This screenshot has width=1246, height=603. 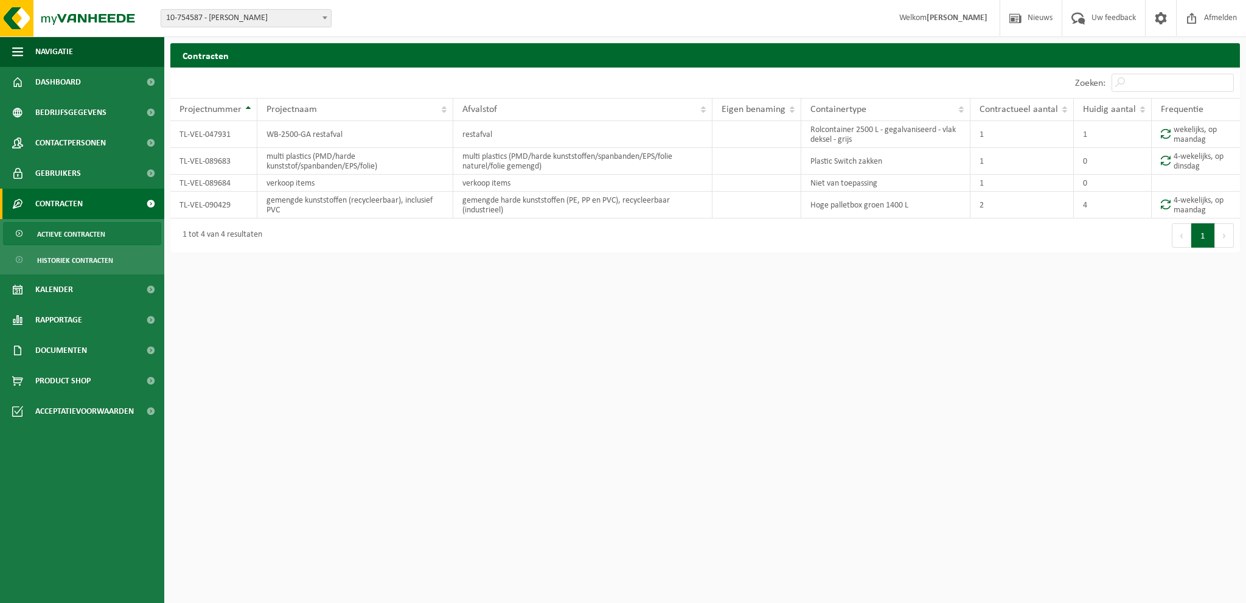 I want to click on span: Actieve contracten, so click(x=71, y=234).